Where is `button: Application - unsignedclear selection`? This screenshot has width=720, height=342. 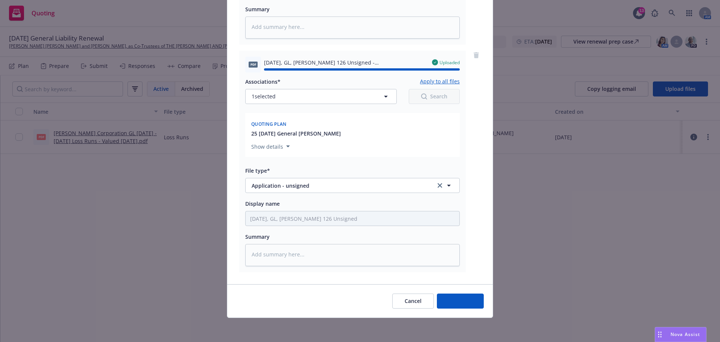 button: Application - unsignedclear selection is located at coordinates (353, 185).